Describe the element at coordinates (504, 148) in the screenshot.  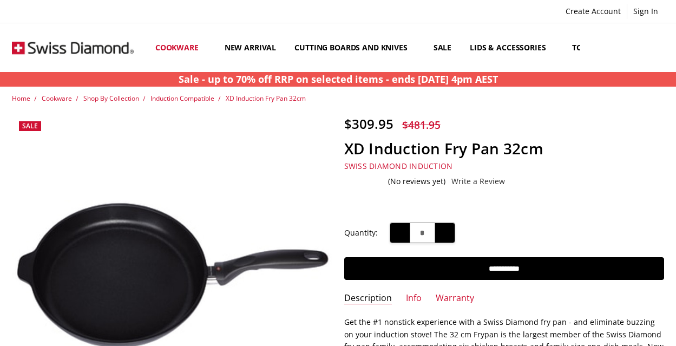
I see `h1: XD Induction Fry Pan 32cm` at that location.